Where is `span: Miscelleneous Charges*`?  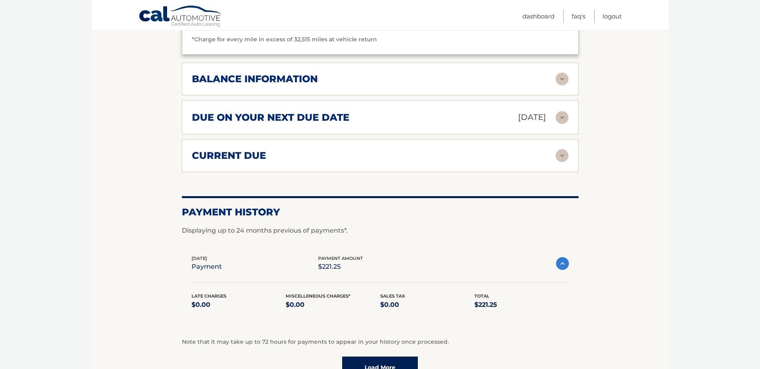 span: Miscelleneous Charges* is located at coordinates (318, 296).